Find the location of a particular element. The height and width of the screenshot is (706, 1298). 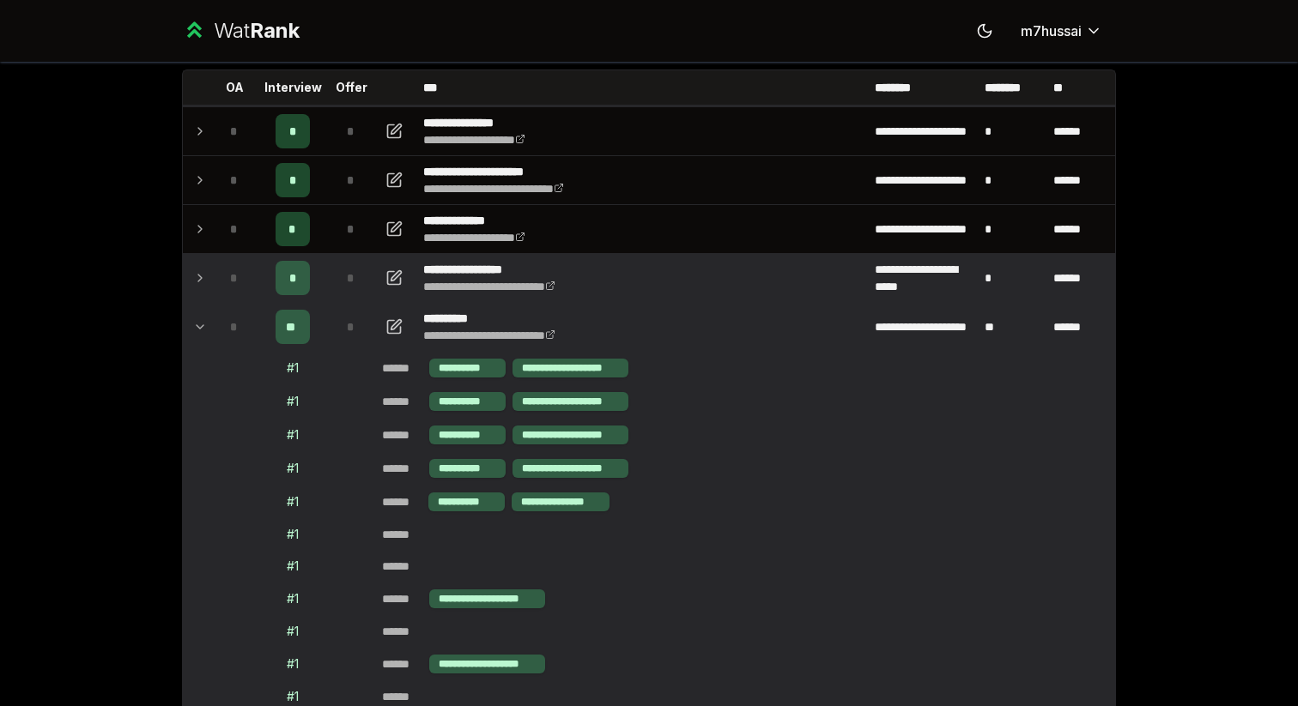

span: Rank is located at coordinates (275, 30).